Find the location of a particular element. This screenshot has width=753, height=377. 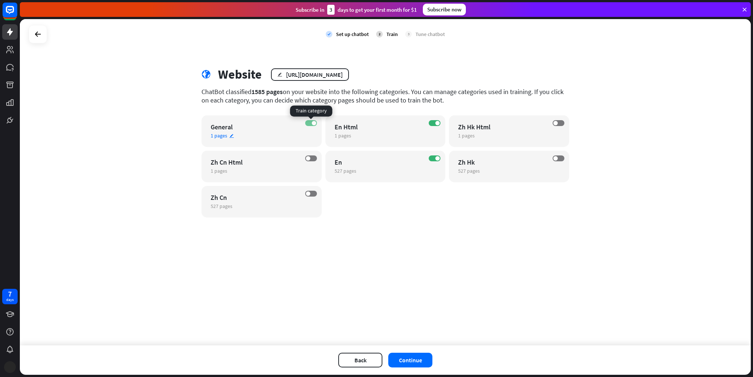

div: Zh Hk is located at coordinates (502, 162).